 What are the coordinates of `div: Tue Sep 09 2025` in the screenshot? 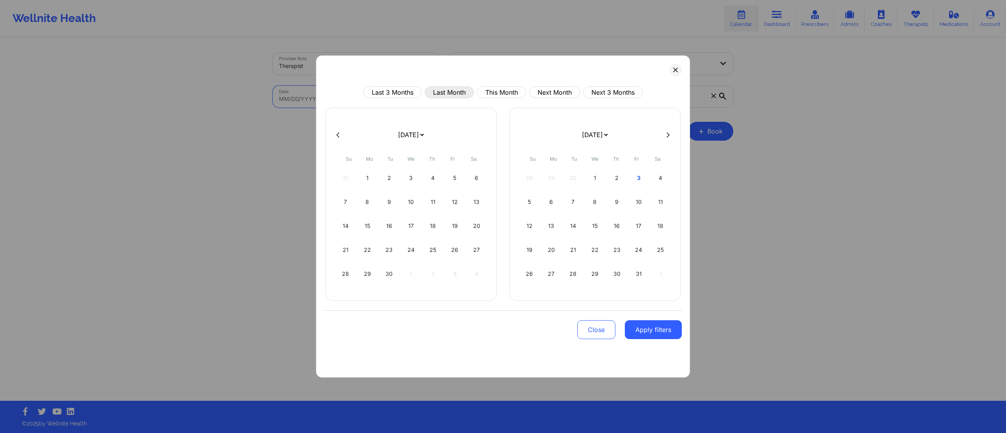 It's located at (389, 202).